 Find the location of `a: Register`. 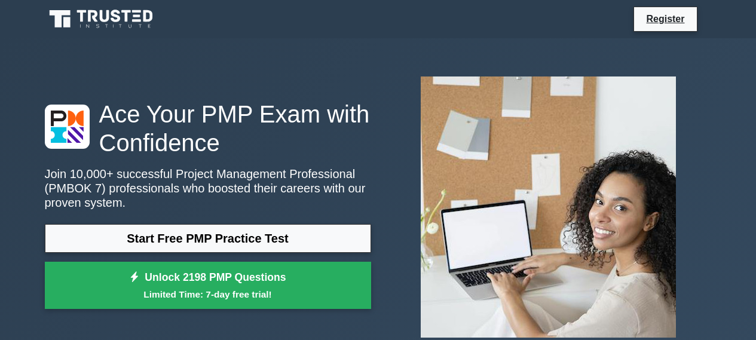

a: Register is located at coordinates (665, 19).